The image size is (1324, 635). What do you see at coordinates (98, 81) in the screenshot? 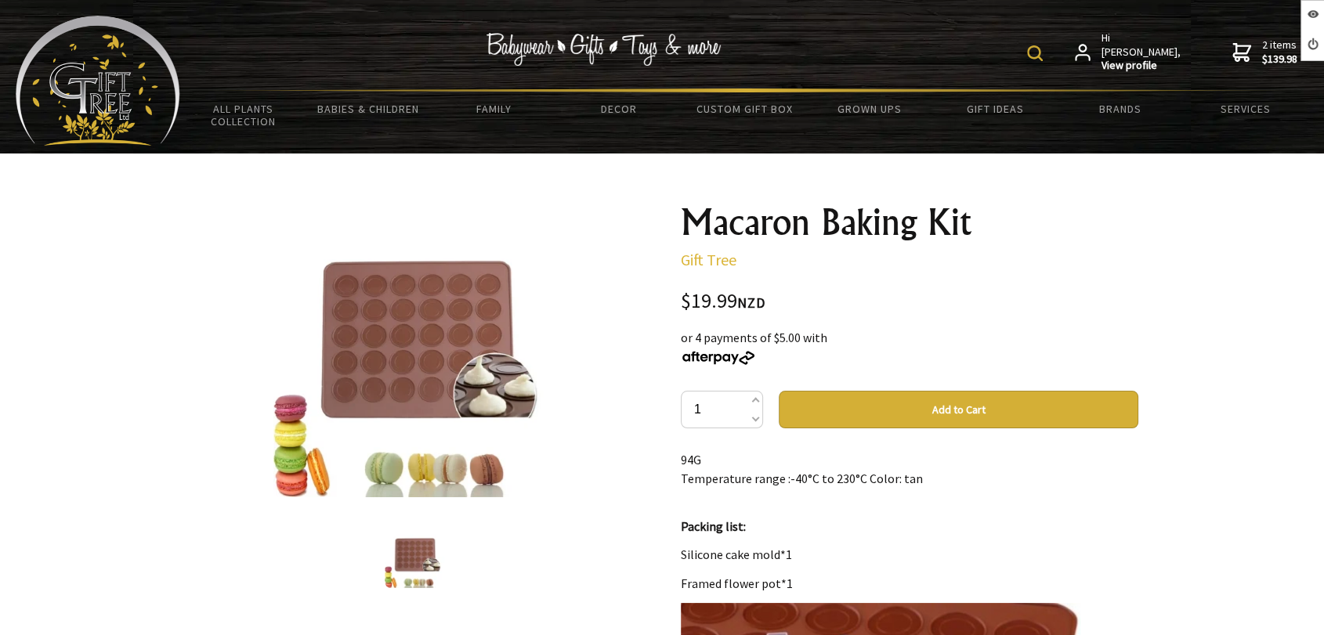
I see `img: Babyware - Gifts - Toys and more...` at bounding box center [98, 81].